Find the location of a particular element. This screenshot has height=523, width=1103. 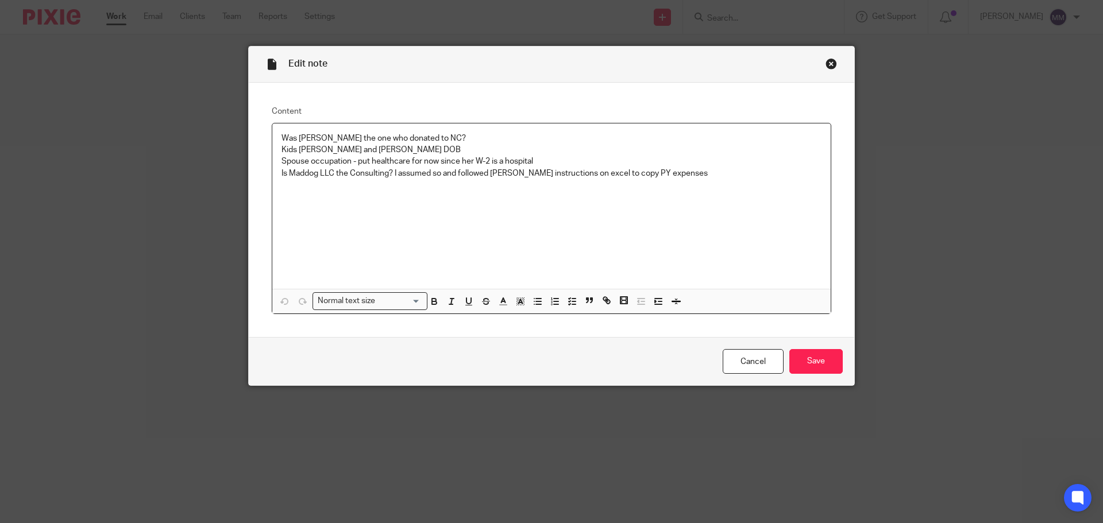

input: Search for option is located at coordinates (400, 301).